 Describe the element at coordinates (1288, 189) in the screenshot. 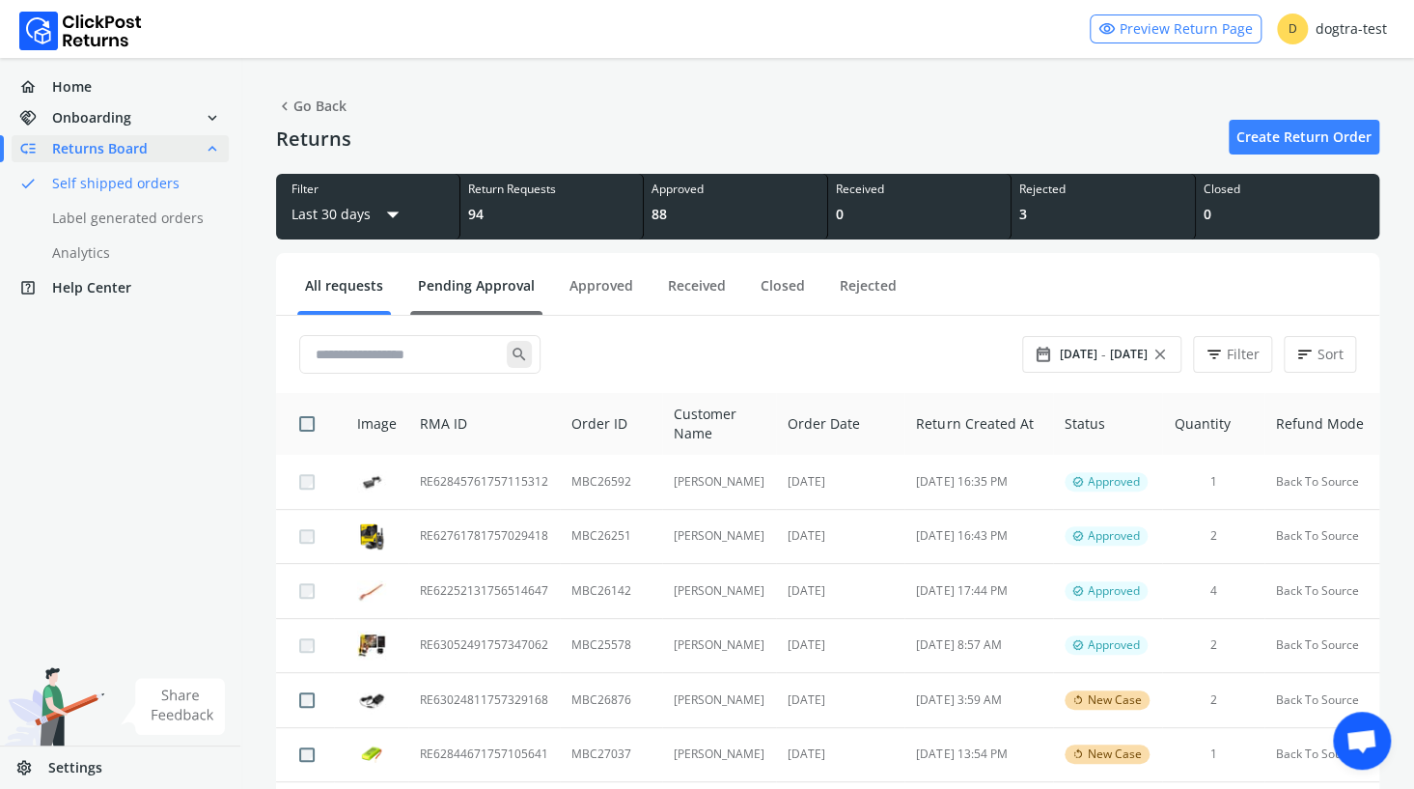

I see `div: Closed` at that location.